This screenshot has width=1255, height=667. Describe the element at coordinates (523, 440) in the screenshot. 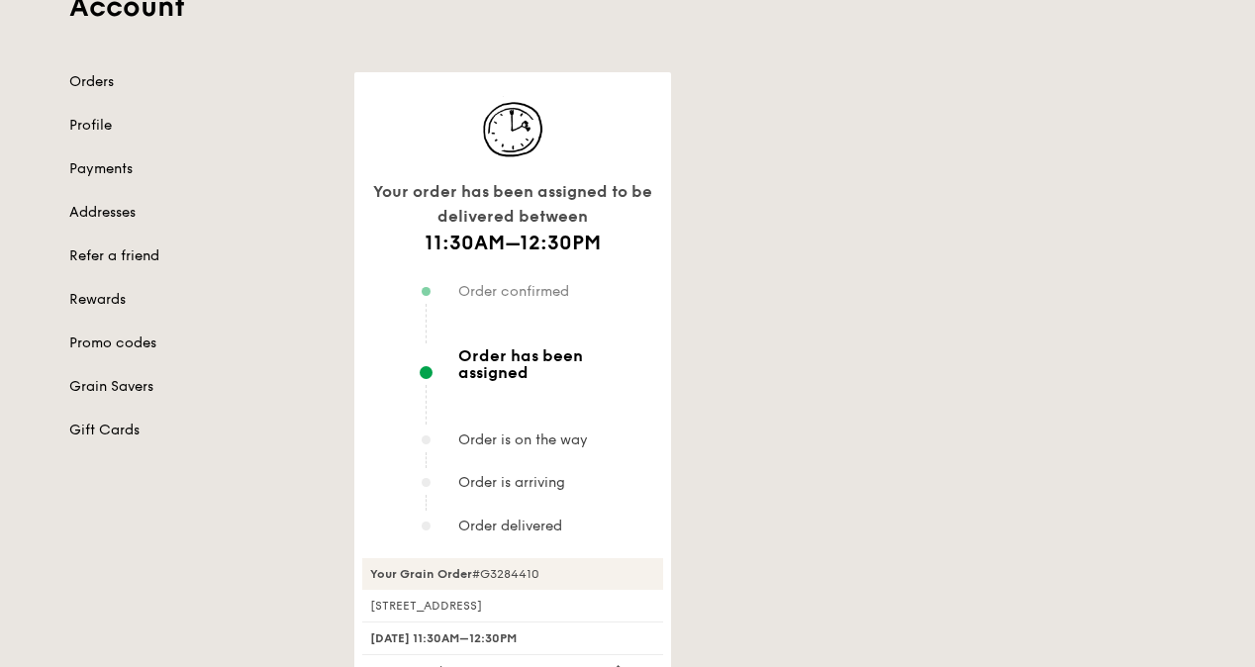

I see `span: Order is on the way` at that location.